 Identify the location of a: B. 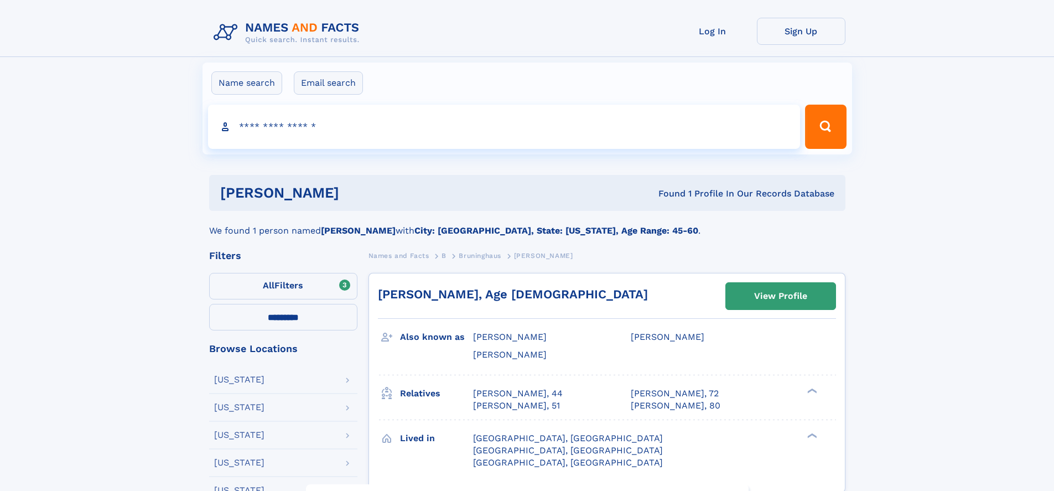
(444, 255).